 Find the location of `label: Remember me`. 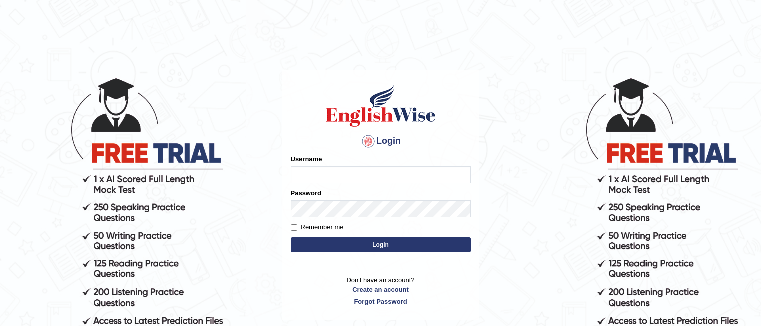

label: Remember me is located at coordinates (317, 227).